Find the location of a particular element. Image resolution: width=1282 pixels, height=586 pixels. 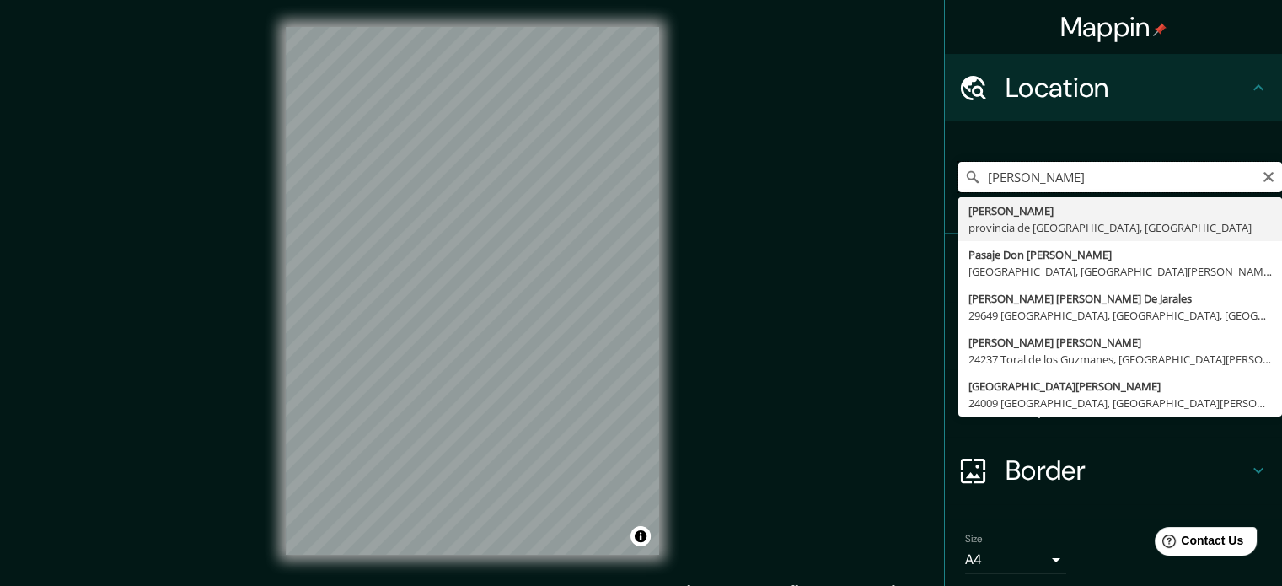

h4: Border is located at coordinates (1127, 470).